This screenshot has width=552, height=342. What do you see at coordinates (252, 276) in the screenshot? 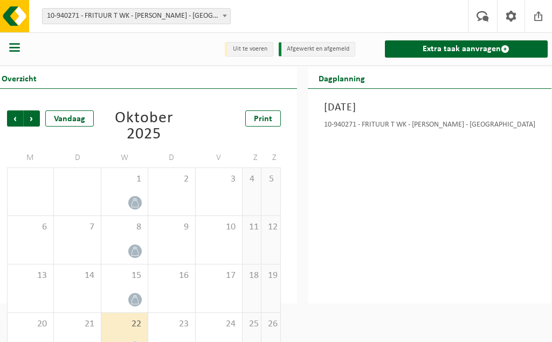
I see `span: 18` at bounding box center [252, 276].